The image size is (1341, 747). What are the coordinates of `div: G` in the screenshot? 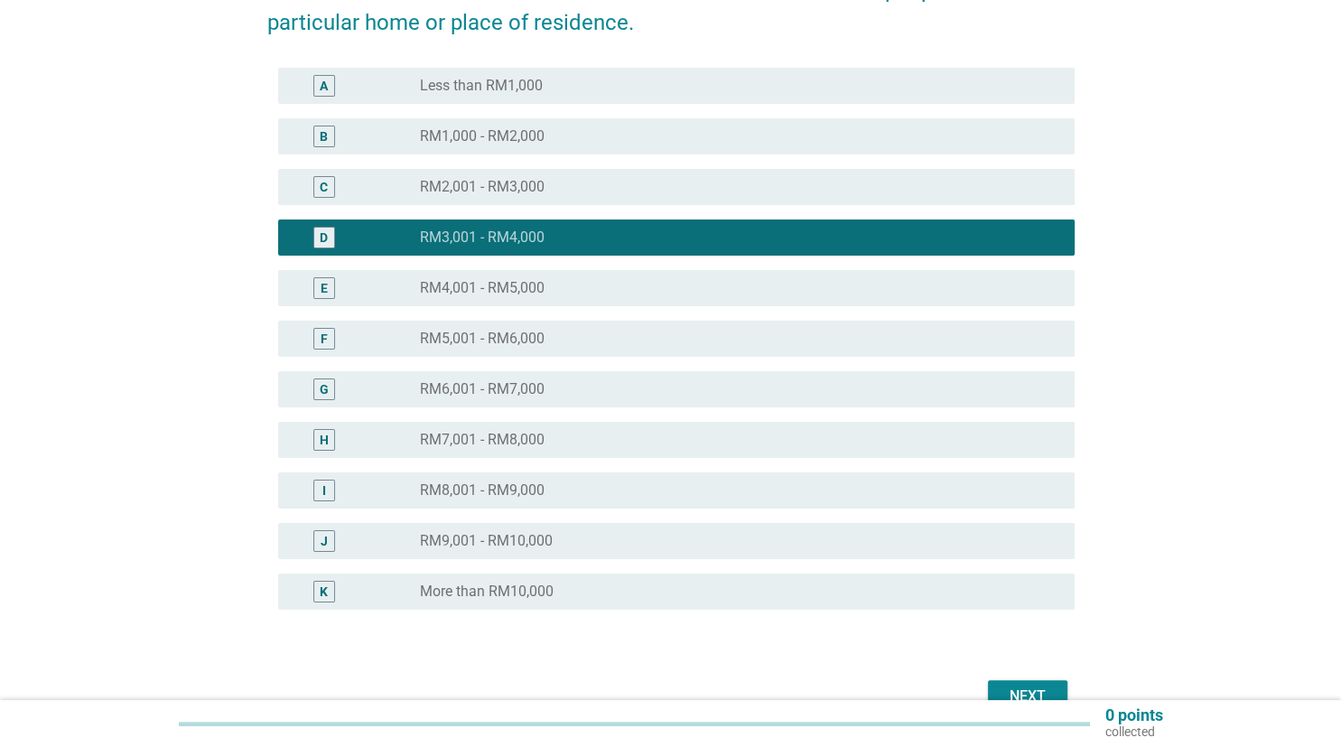 It's located at (324, 389).